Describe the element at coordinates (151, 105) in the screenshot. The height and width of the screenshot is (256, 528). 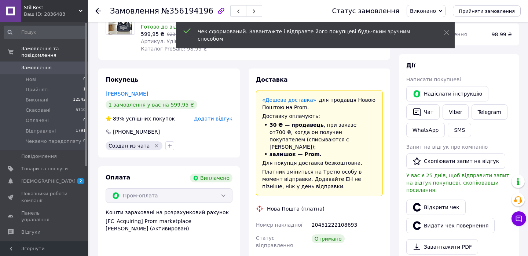
I see `div: 1 замовлення у вас на 599,95 ₴` at that location.